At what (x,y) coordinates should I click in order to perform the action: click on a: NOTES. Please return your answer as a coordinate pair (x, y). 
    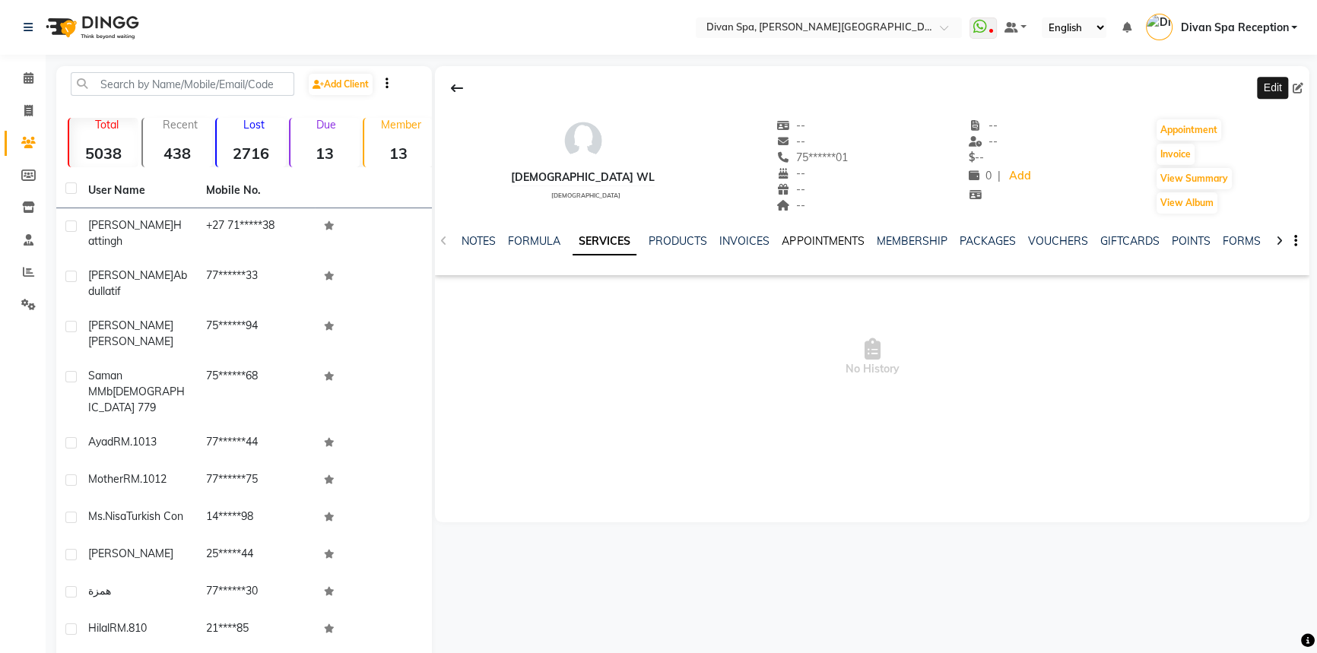
    Looking at the image, I should click on (478, 241).